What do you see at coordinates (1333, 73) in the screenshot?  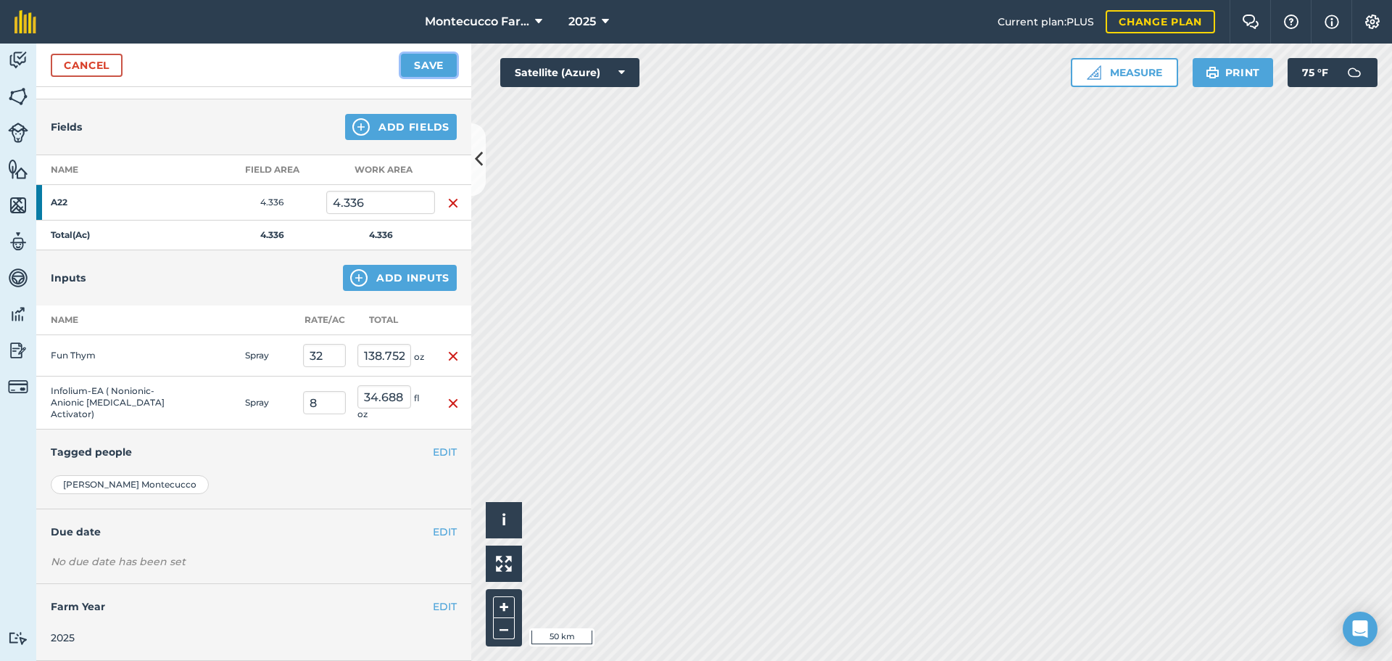 I see `button: 75 °F` at bounding box center [1333, 73].